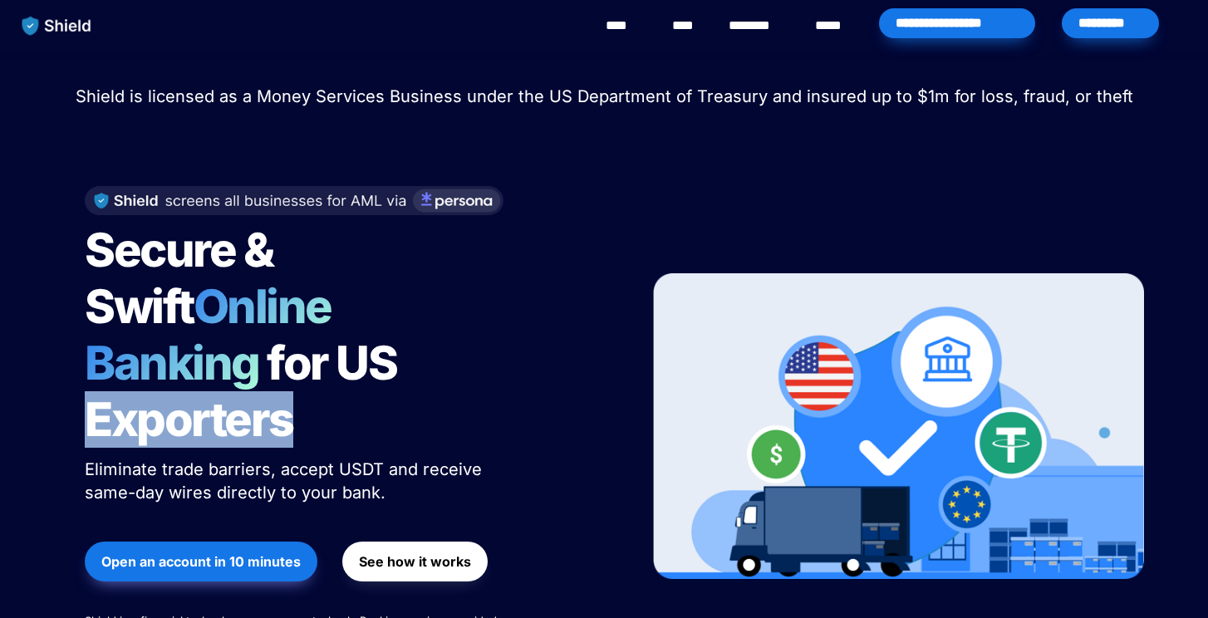 Image resolution: width=1208 pixels, height=618 pixels. I want to click on button: See how it works, so click(414, 562).